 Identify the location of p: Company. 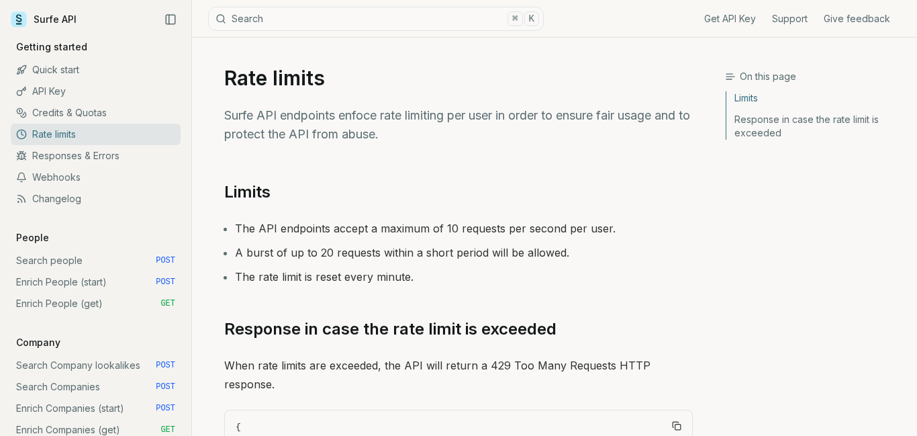
(38, 343).